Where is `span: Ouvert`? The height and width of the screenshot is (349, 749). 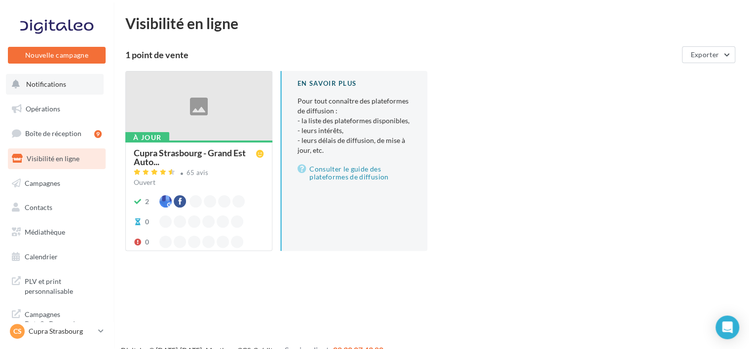 span: Ouvert is located at coordinates (145, 182).